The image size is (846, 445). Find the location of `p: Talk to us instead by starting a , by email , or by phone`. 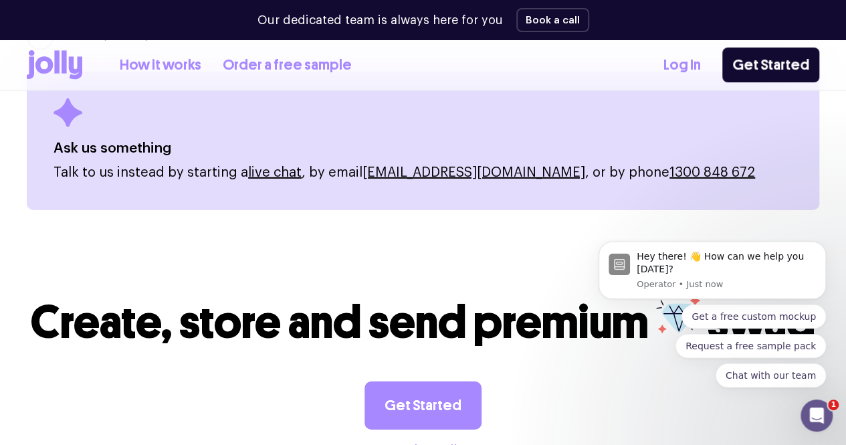

p: Talk to us instead by starting a , by email , or by phone is located at coordinates (423, 173).